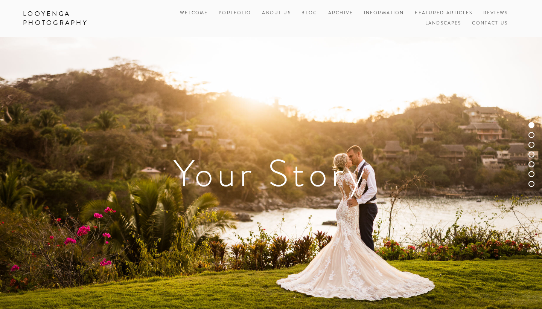 Image resolution: width=542 pixels, height=309 pixels. I want to click on a: Contact Us, so click(490, 23).